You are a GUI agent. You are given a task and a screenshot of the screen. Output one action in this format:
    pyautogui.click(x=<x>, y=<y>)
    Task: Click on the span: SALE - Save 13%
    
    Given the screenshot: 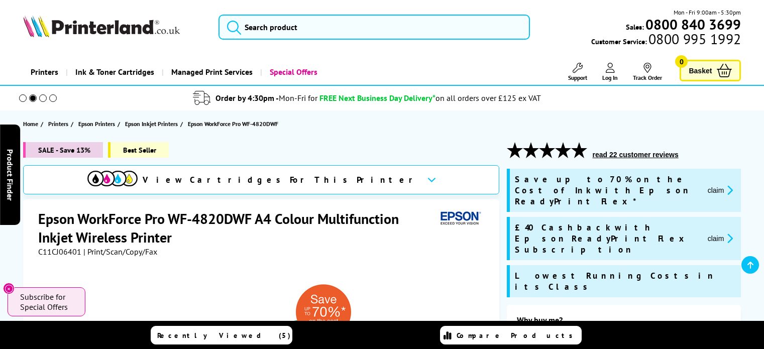 What is the action you would take?
    pyautogui.click(x=63, y=150)
    